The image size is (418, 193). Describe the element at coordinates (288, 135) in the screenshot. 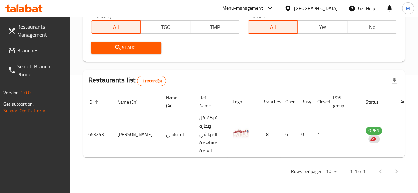

I see `td: 6` at that location.